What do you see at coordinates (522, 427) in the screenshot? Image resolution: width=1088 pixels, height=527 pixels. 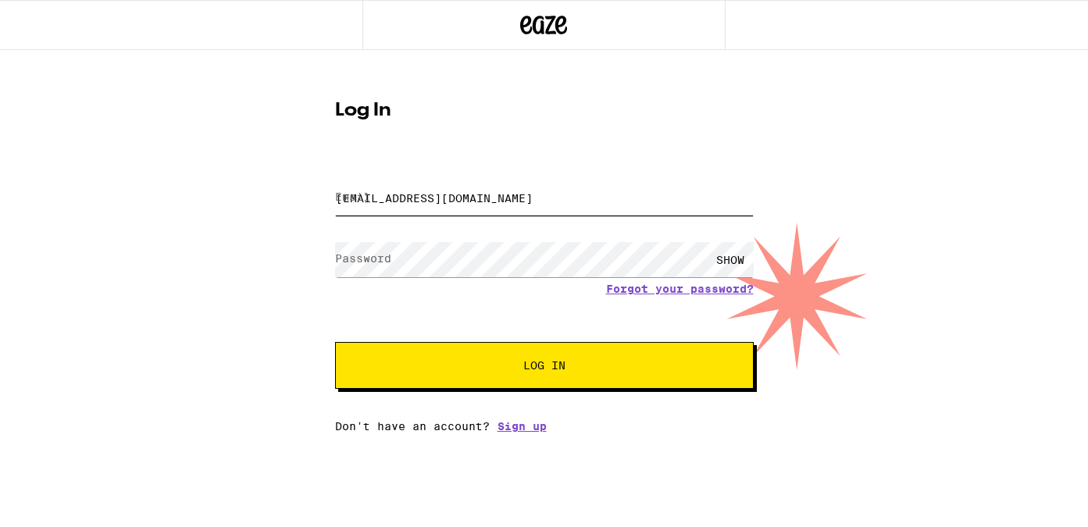 I see `a: Sign up` at bounding box center [522, 427].